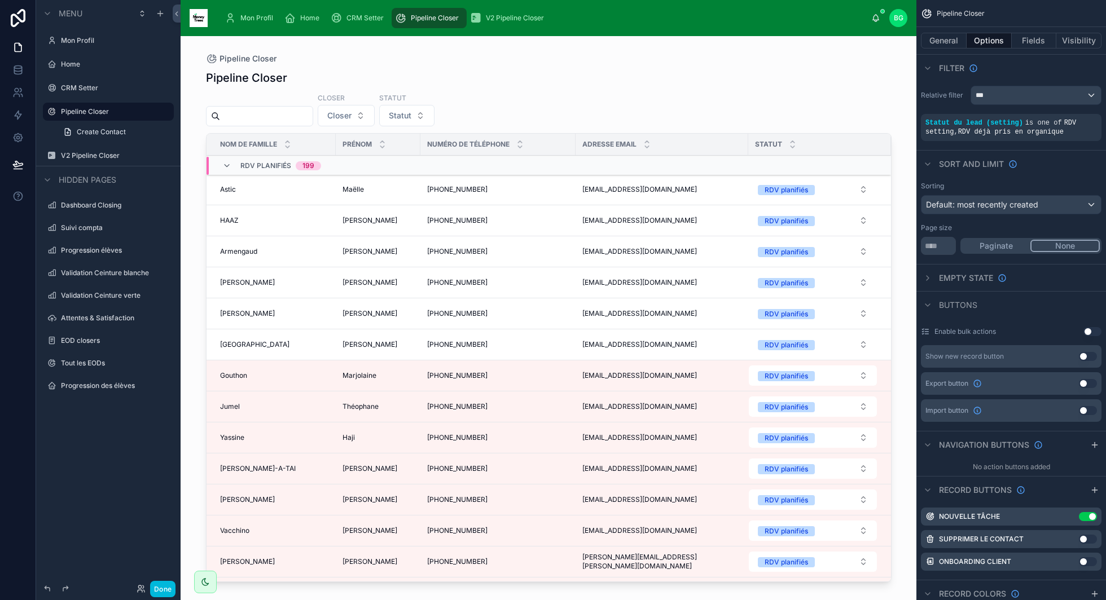 The width and height of the screenshot is (1106, 600). What do you see at coordinates (975, 490) in the screenshot?
I see `span: Record buttons` at bounding box center [975, 490].